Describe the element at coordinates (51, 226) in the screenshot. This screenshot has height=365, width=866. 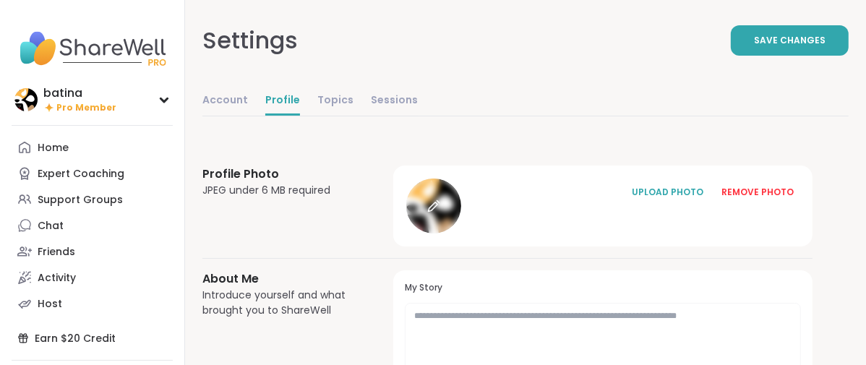
I see `div: Chat` at that location.